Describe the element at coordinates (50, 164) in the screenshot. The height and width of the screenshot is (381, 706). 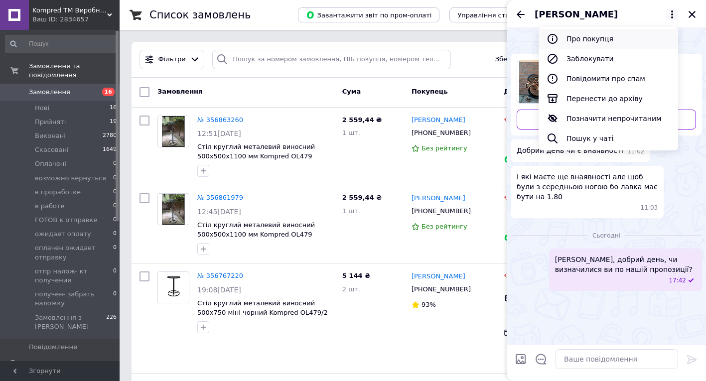
I see `span: Оплачені` at that location.